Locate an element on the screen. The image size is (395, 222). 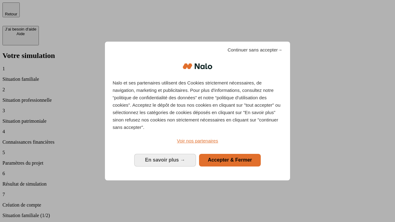
button: En savoir plus: Configurer vos consentements is located at coordinates (165, 160).